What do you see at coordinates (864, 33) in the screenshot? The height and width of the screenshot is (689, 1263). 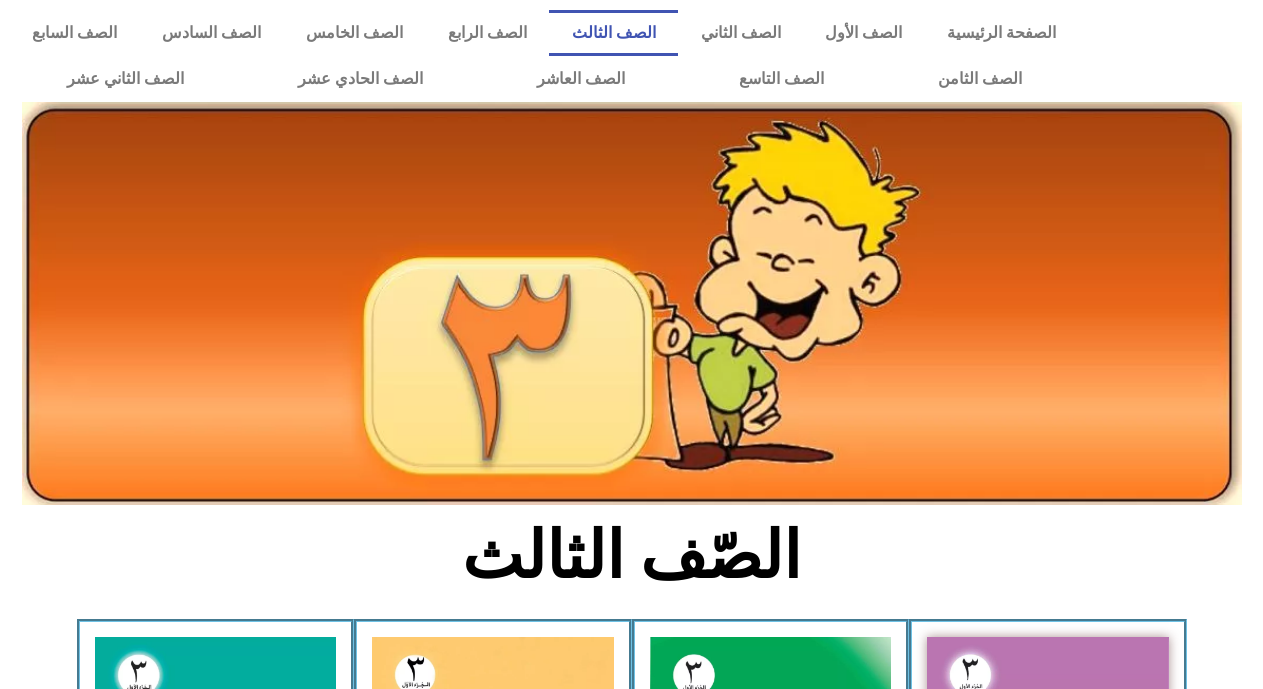 I see `a: الصف الأول` at bounding box center [864, 33].